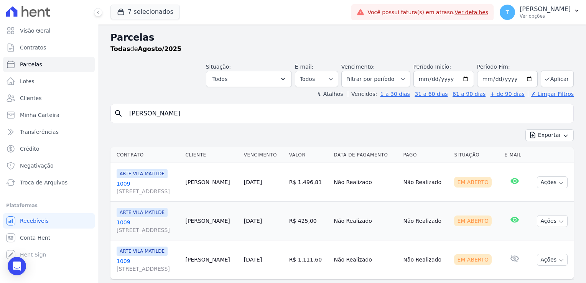 The image size is (586, 283). What do you see at coordinates (557, 79) in the screenshot?
I see `button: Aplicar` at bounding box center [557, 79].